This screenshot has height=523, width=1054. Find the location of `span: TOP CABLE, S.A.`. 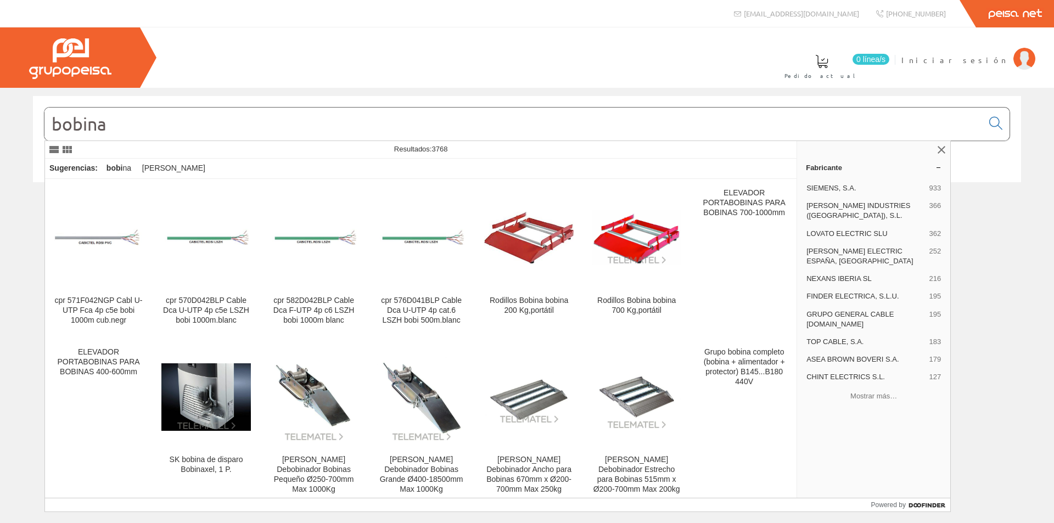

span: TOP CABLE, S.A. is located at coordinates (865, 342).